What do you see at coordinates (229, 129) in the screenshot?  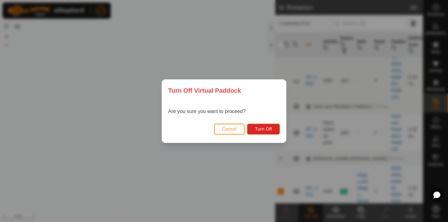 I see `span: Cancel` at bounding box center [229, 129].